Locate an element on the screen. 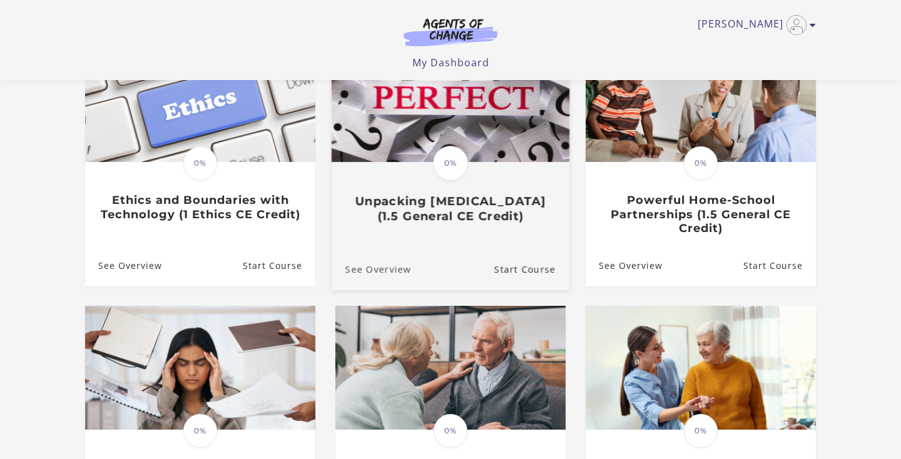 This screenshot has width=901, height=459. h3: Powerful Home-School Partnerships (1.5 General CE Credit) is located at coordinates (700, 215).